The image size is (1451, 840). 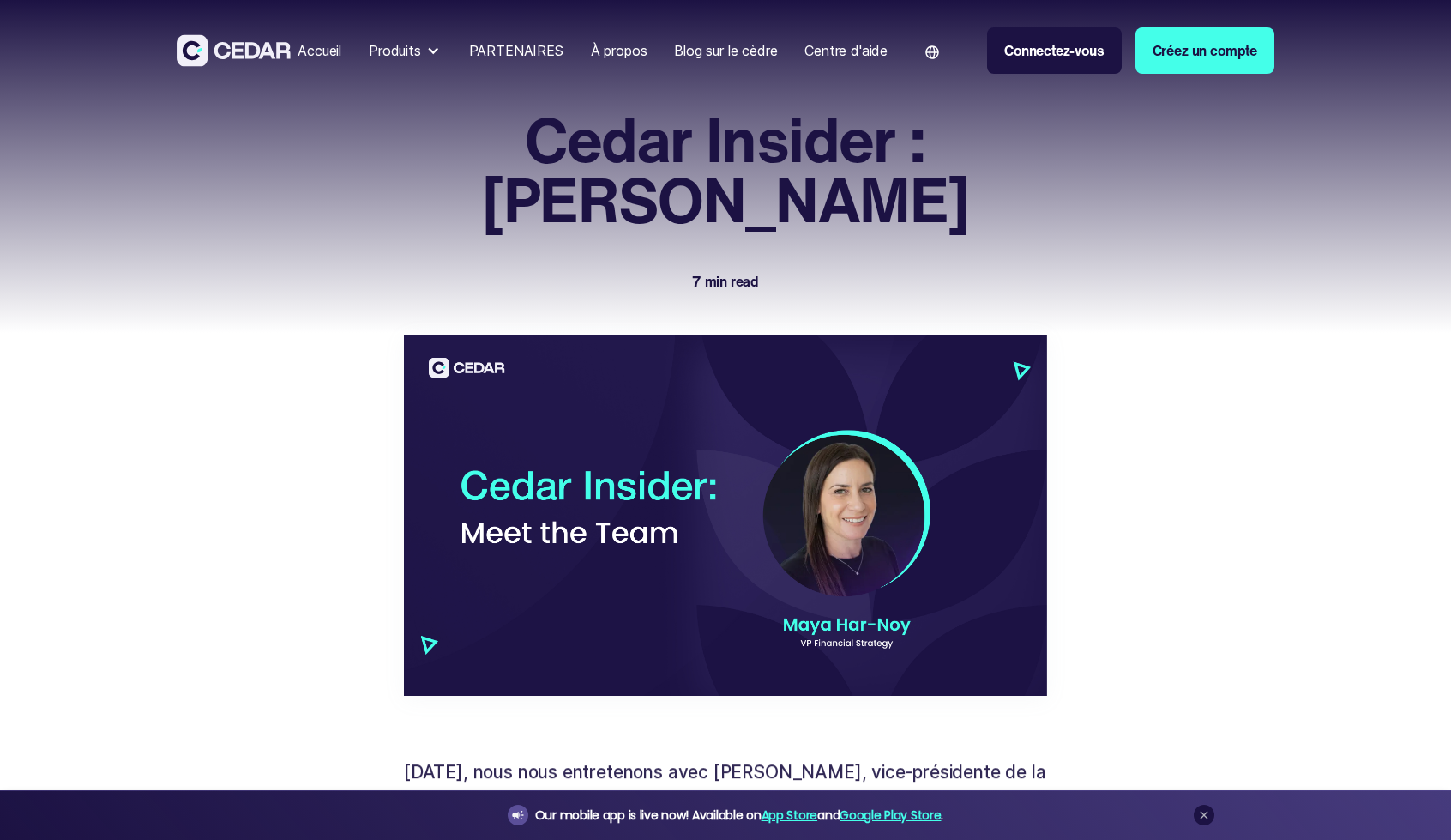 I want to click on a: Blog sur le cèdre, so click(x=726, y=51).